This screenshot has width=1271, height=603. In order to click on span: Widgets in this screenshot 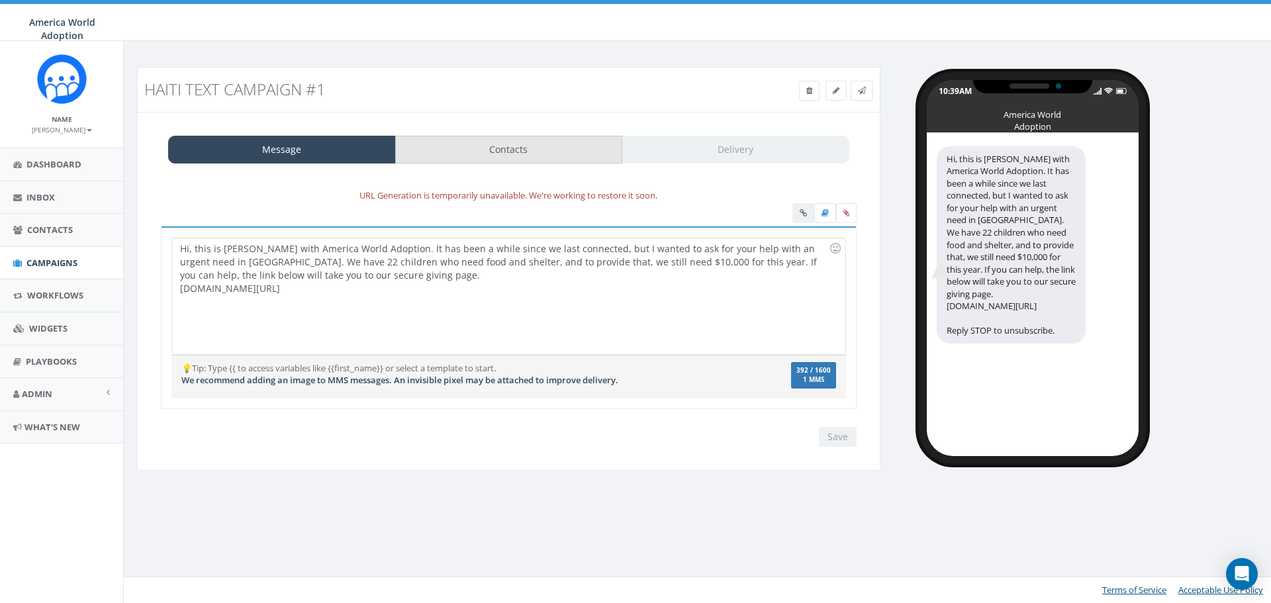, I will do `click(48, 328)`.